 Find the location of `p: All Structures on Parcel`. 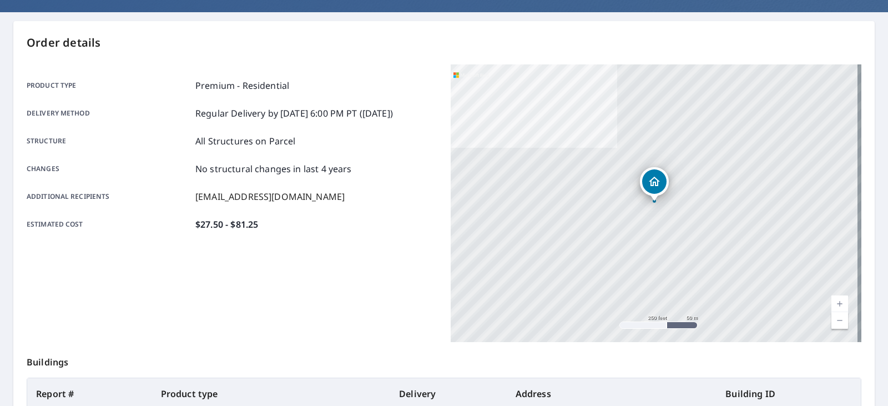

p: All Structures on Parcel is located at coordinates (245, 141).